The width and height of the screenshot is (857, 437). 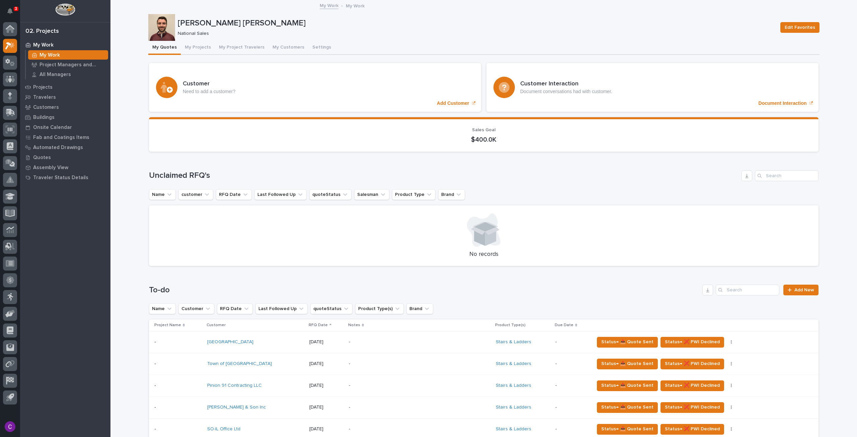 What do you see at coordinates (801, 290) in the screenshot?
I see `a: Add New` at bounding box center [801, 290].